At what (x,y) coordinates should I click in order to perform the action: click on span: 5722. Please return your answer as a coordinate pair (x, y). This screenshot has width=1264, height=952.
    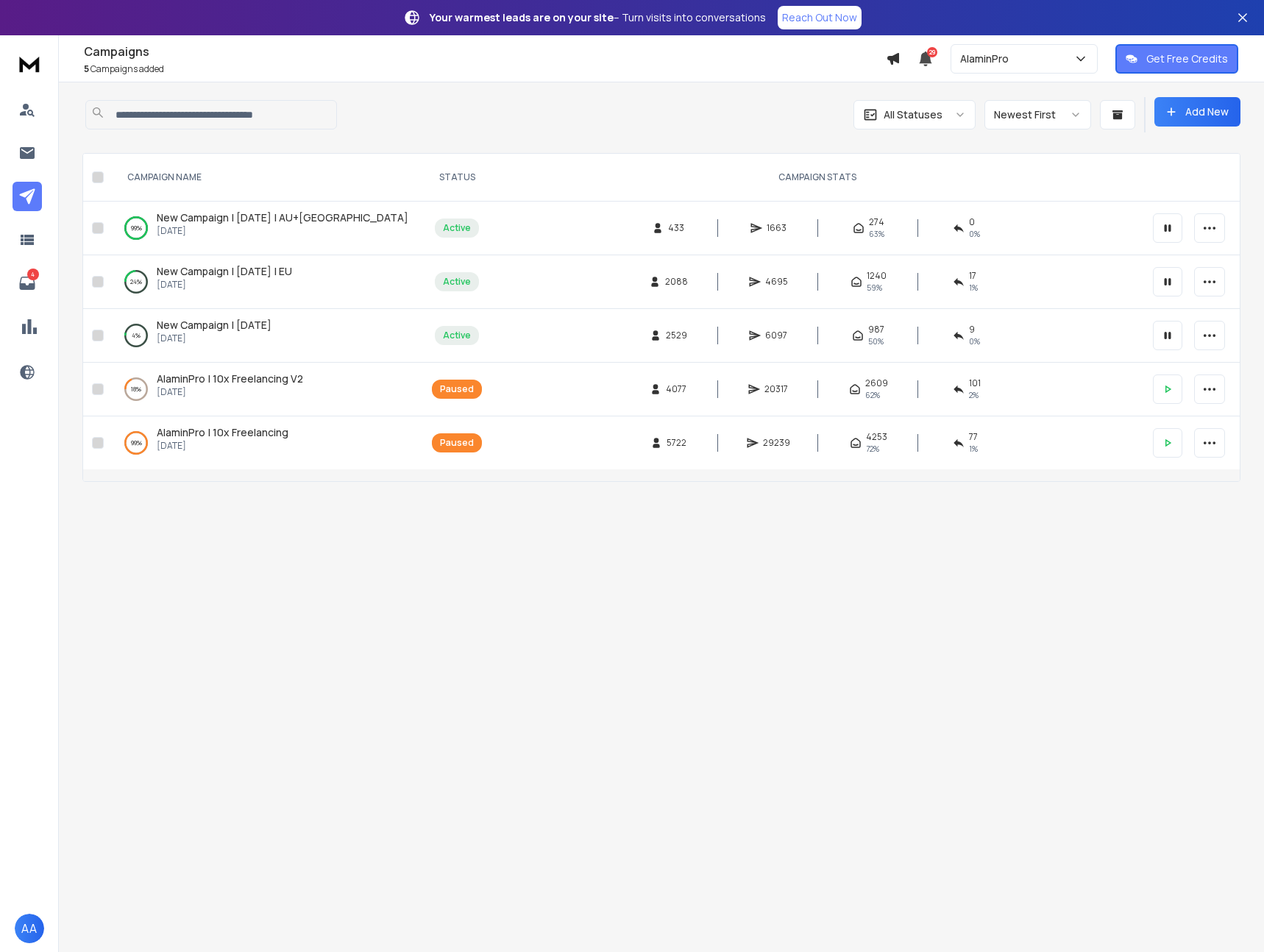
    Looking at the image, I should click on (676, 443).